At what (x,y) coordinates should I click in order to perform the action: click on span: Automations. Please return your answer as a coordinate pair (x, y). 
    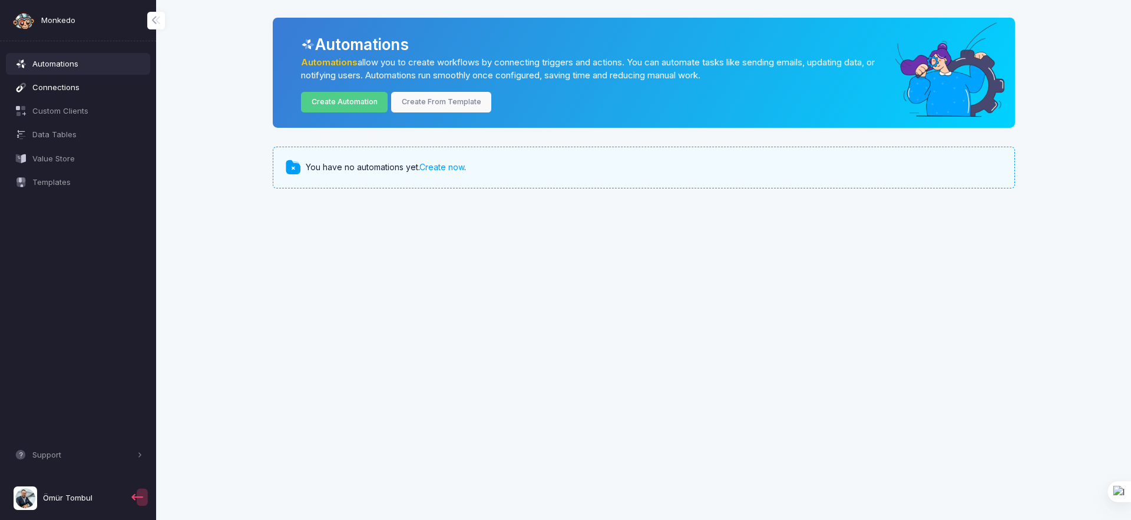
    Looking at the image, I should click on (87, 64).